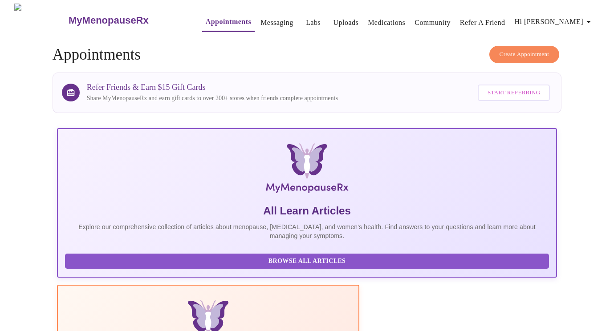 The width and height of the screenshot is (614, 331). What do you see at coordinates (212, 87) in the screenshot?
I see `h3: Refer Friends & Earn $15 Gift Cards` at bounding box center [212, 87].